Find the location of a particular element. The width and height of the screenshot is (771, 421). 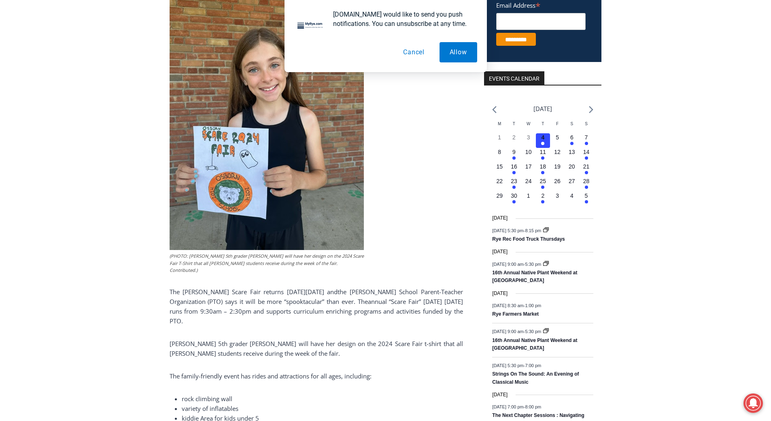

a: Next month is located at coordinates (591, 109).